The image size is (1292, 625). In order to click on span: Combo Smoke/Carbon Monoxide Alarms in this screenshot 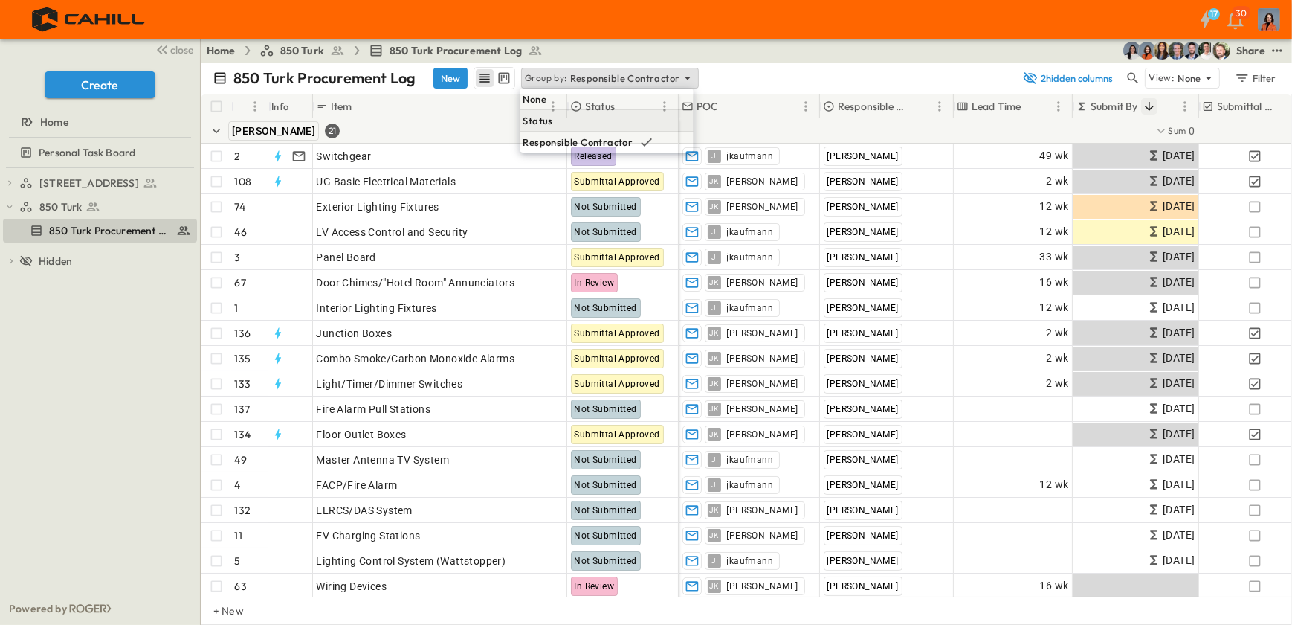, I will do `click(416, 358)`.